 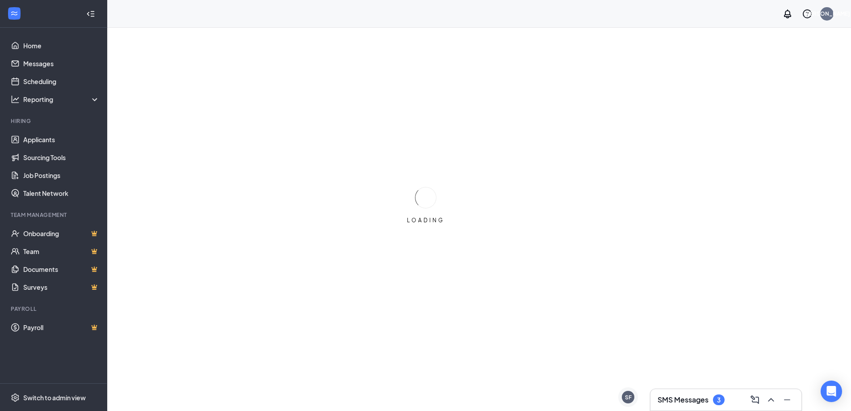 I want to click on div: Hiring, so click(x=54, y=121).